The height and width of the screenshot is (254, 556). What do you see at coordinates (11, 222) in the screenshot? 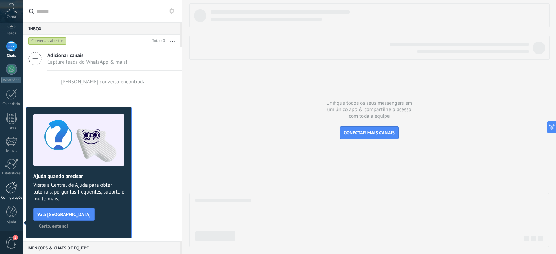
I see `div: Ajuda` at bounding box center [11, 222].